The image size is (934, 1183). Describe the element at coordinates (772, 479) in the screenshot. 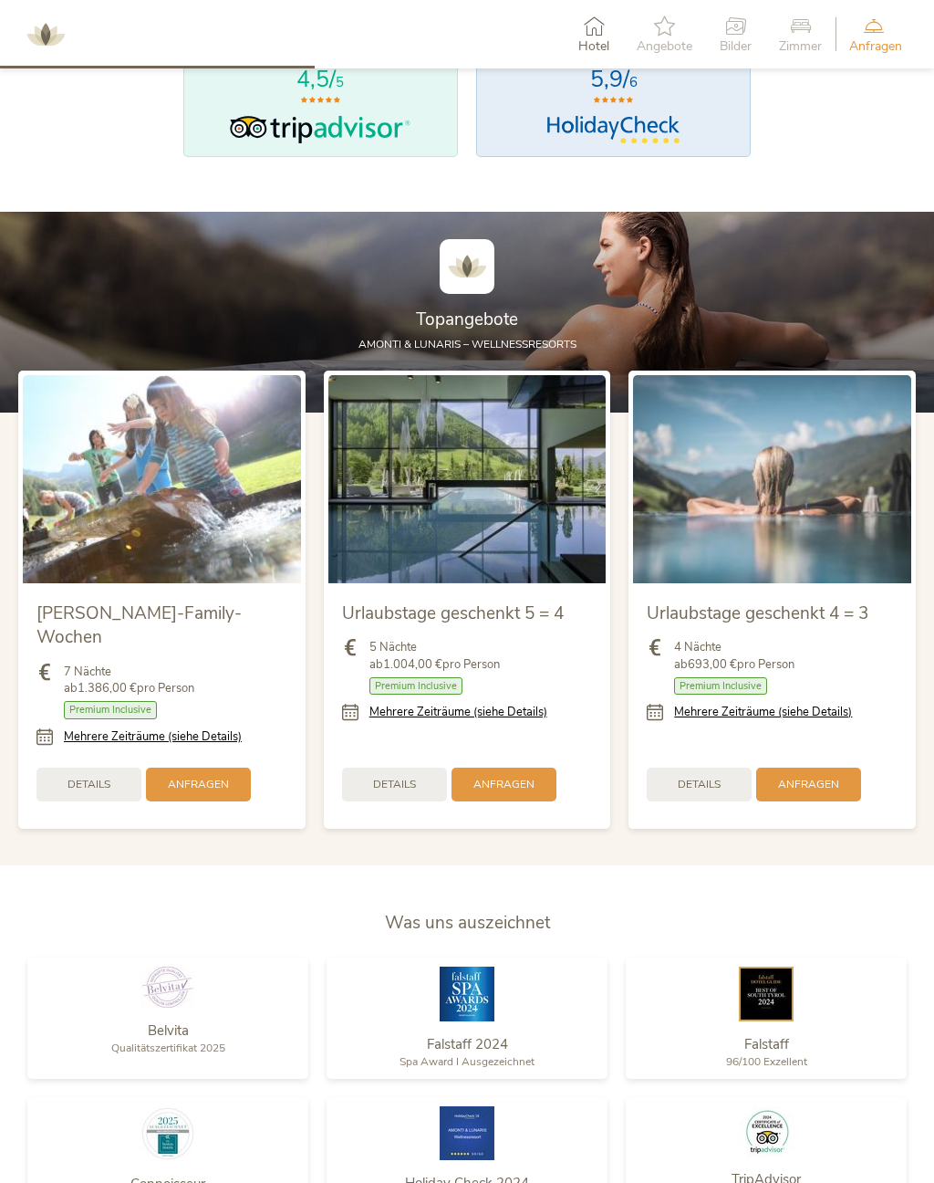

I see `img: Urlaubstage geschenkt 4 = 3` at that location.